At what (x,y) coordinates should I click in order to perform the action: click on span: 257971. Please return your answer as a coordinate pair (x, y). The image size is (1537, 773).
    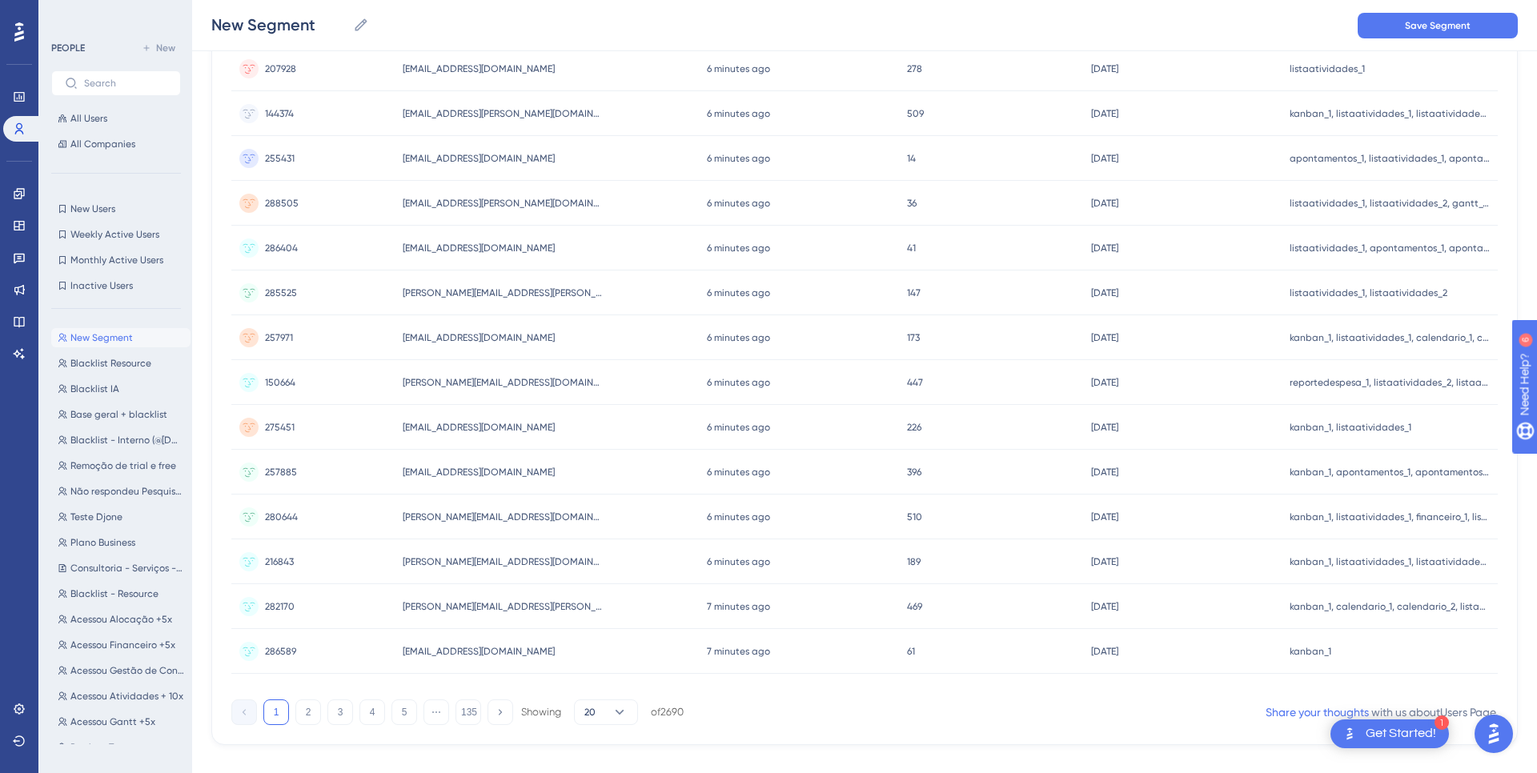
    Looking at the image, I should click on (279, 338).